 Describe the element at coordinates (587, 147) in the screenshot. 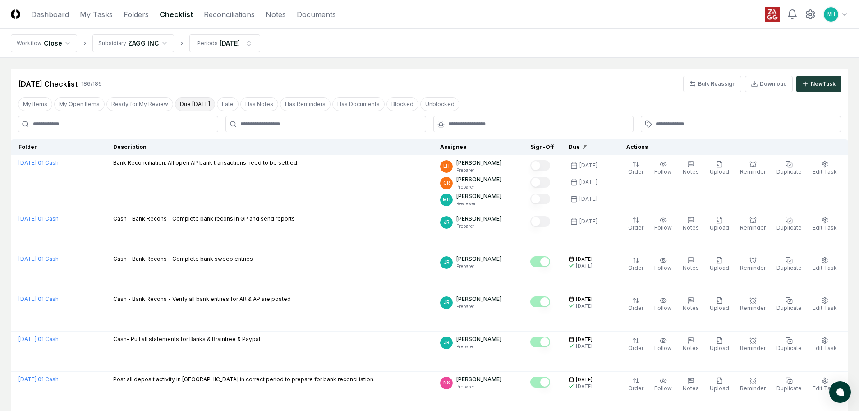

I see `div: Due` at that location.